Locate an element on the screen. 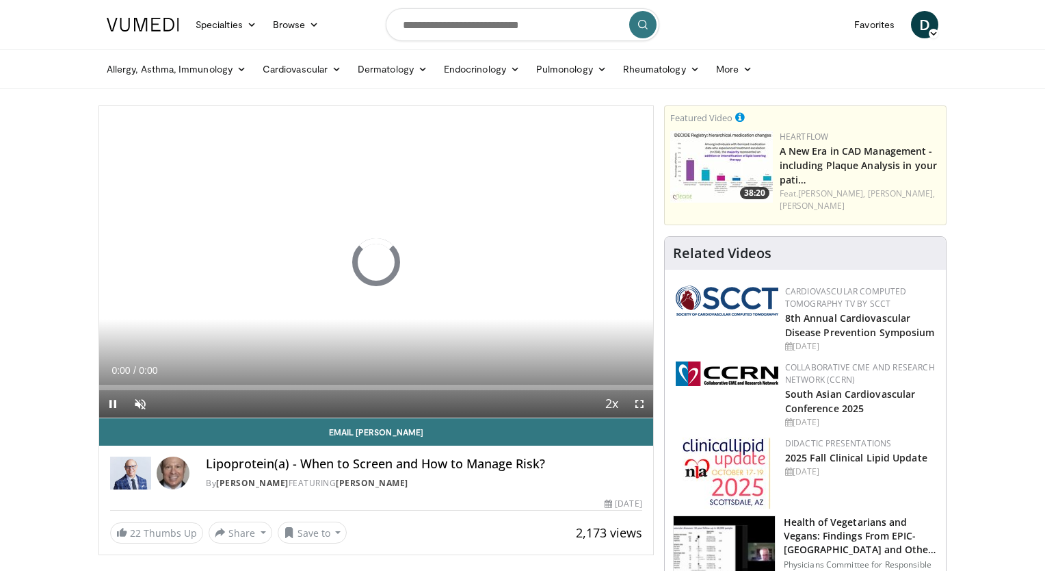 This screenshot has height=571, width=1045. div: Progress Bar is located at coordinates (376, 387).